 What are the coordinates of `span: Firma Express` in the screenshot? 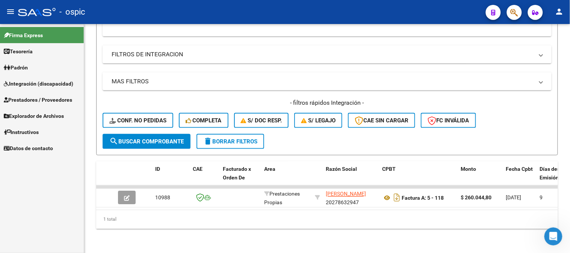 It's located at (23, 35).